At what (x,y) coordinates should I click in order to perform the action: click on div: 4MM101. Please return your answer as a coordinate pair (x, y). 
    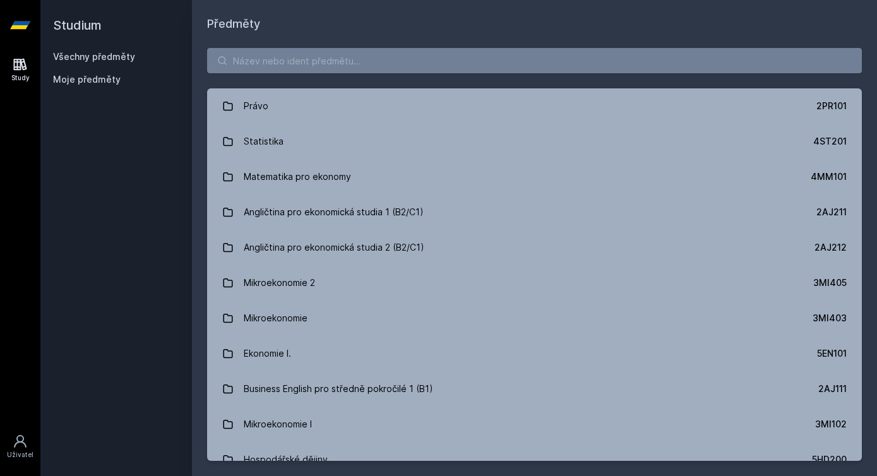
    Looking at the image, I should click on (828, 177).